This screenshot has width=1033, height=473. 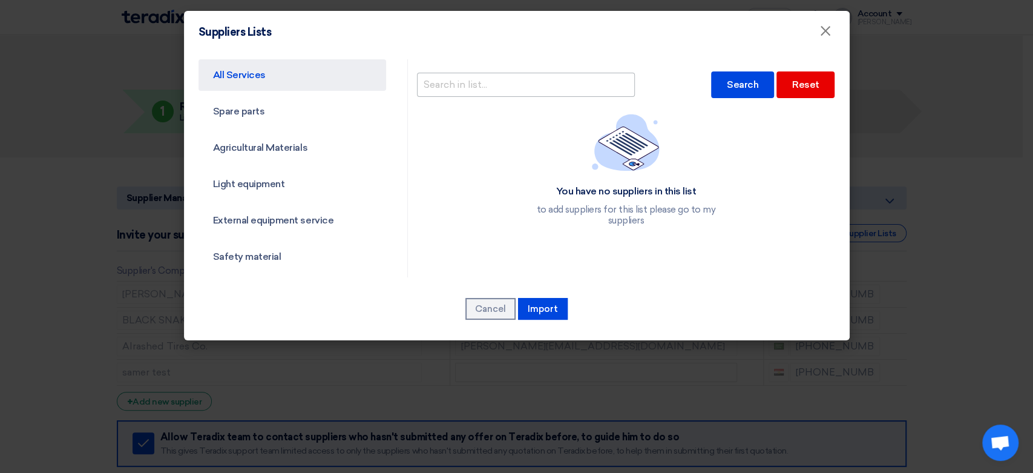 What do you see at coordinates (235, 32) in the screenshot?
I see `h4: Suppliers Lists` at bounding box center [235, 32].